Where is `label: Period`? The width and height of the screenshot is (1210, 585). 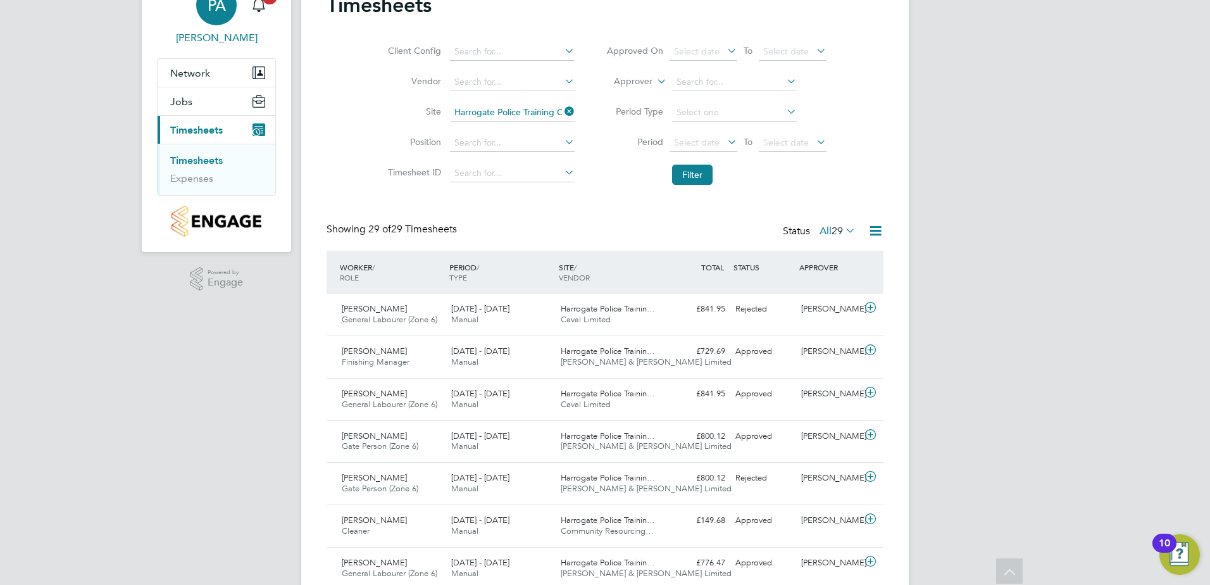 label: Period is located at coordinates (635, 142).